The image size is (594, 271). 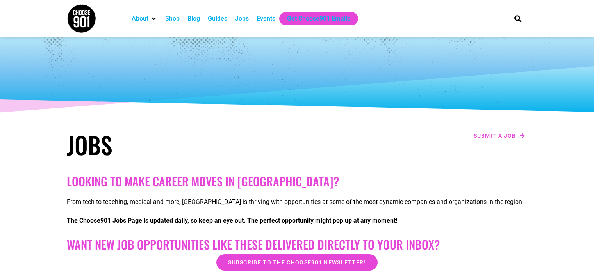 What do you see at coordinates (500, 136) in the screenshot?
I see `a: Submit a job` at bounding box center [500, 136].